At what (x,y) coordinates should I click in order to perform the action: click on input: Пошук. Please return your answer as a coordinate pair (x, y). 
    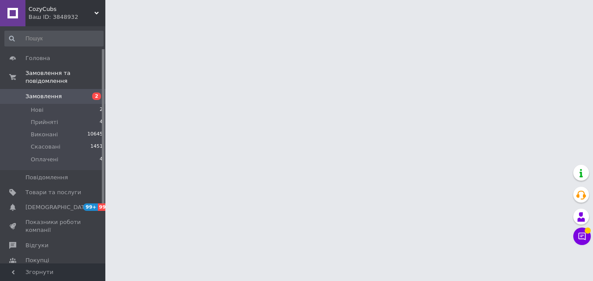
    Looking at the image, I should click on (54, 39).